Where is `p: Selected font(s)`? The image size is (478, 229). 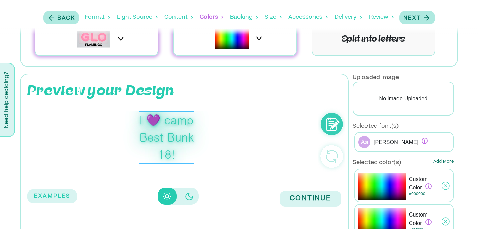
p: Selected font(s) is located at coordinates (376, 126).